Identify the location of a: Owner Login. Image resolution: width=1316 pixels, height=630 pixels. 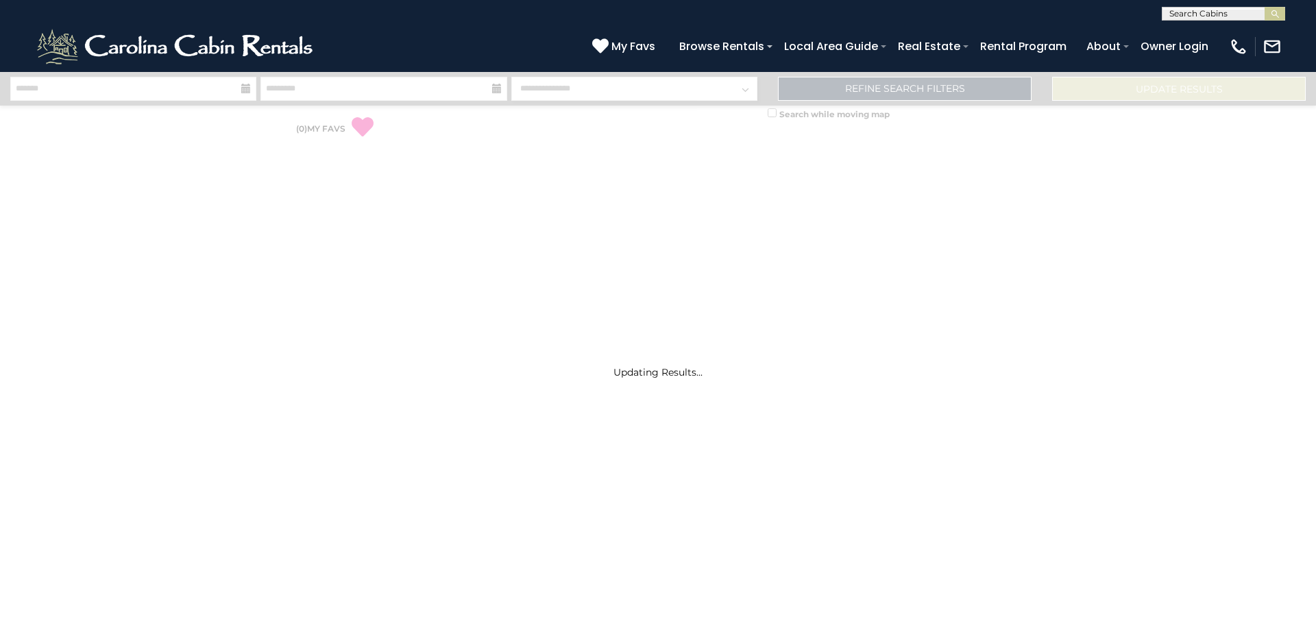
(1174, 46).